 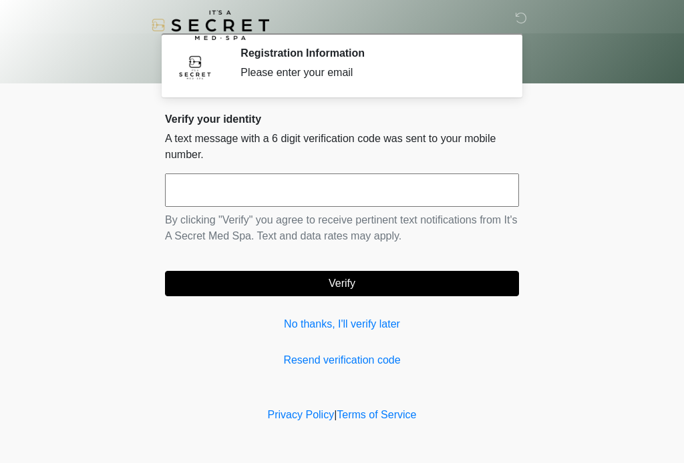 What do you see at coordinates (342, 284) in the screenshot?
I see `button: Verify` at bounding box center [342, 284].